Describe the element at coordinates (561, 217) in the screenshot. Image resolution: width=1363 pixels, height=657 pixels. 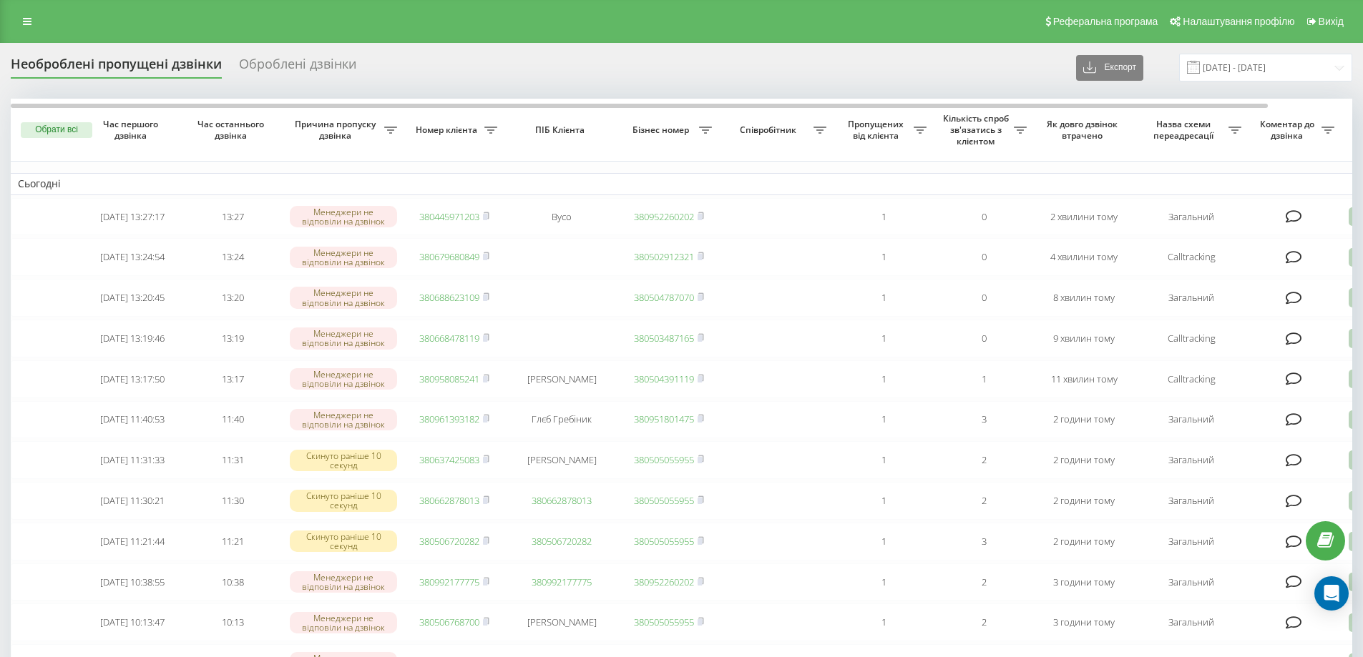
I see `td: Вусо` at that location.